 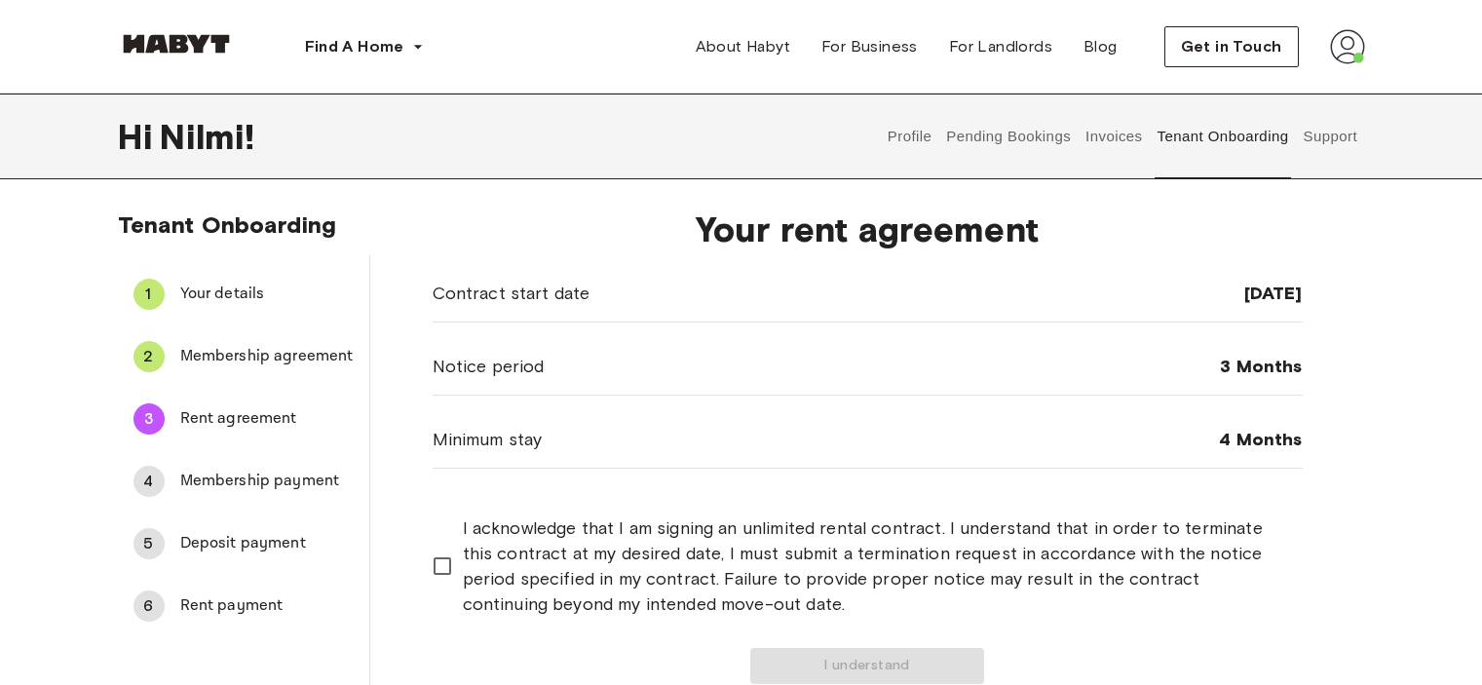 What do you see at coordinates (1100, 47) in the screenshot?
I see `span: Blog` at bounding box center [1100, 47].